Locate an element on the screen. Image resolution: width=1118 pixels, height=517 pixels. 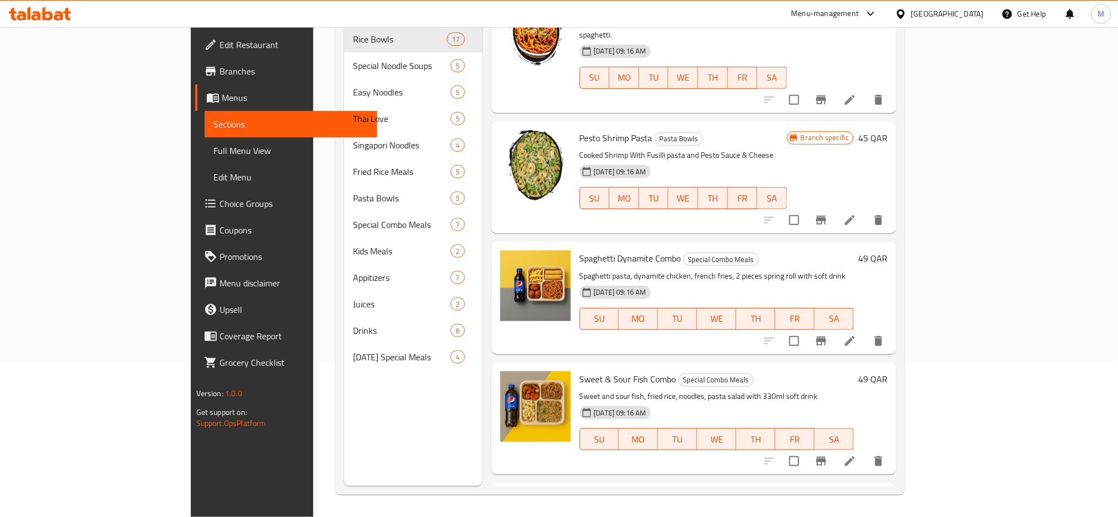
a: Branches is located at coordinates (286, 71).